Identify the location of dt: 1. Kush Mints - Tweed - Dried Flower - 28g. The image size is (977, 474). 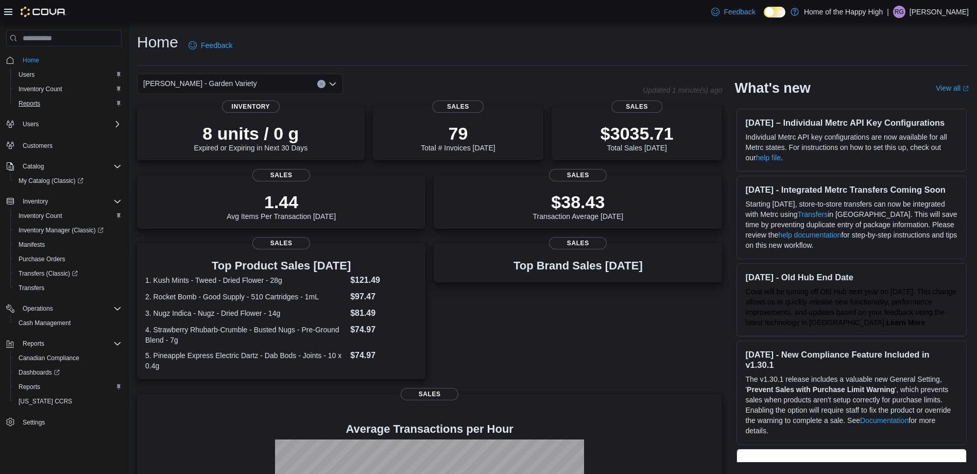
(246, 280).